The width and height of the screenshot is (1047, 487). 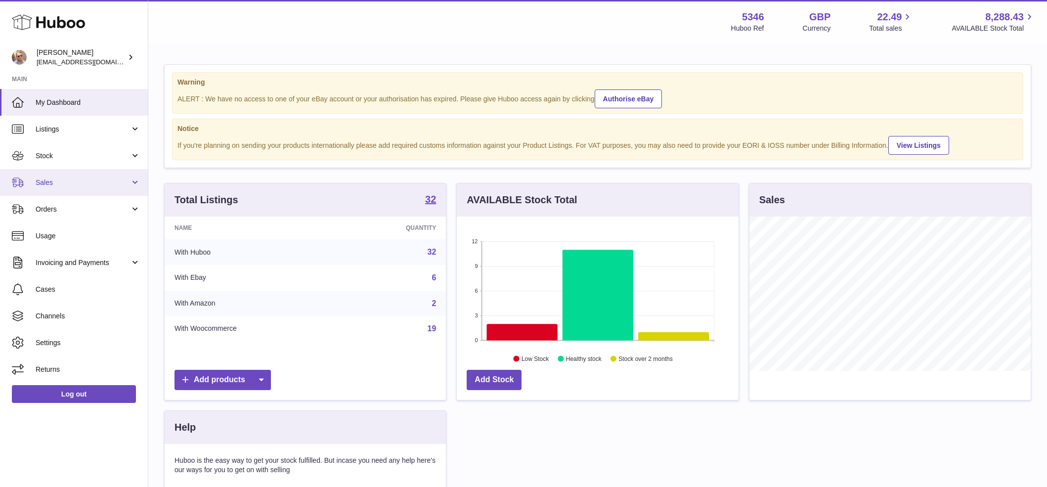 What do you see at coordinates (83, 156) in the screenshot?
I see `span: Stock` at bounding box center [83, 156].